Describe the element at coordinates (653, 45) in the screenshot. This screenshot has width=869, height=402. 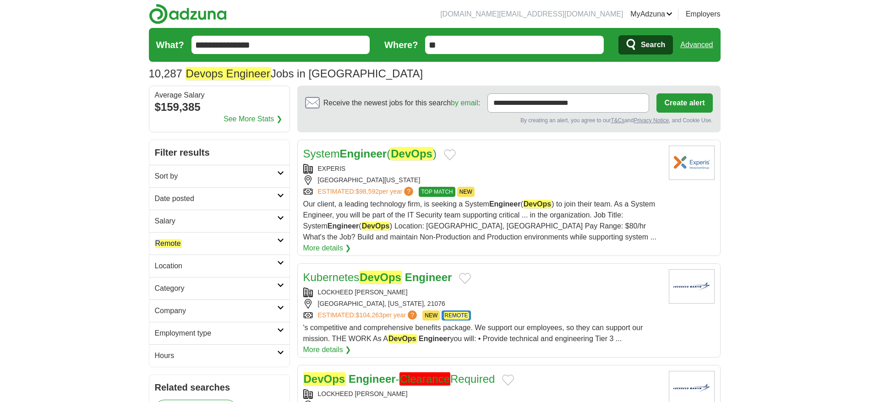
I see `span: Search` at that location.